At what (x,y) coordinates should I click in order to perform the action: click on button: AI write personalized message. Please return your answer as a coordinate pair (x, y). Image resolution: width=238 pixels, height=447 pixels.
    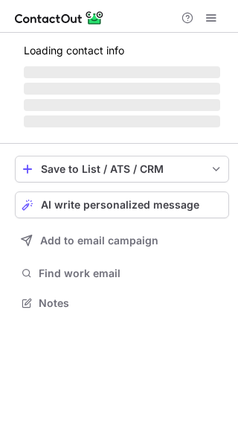
    Looking at the image, I should click on (122, 205).